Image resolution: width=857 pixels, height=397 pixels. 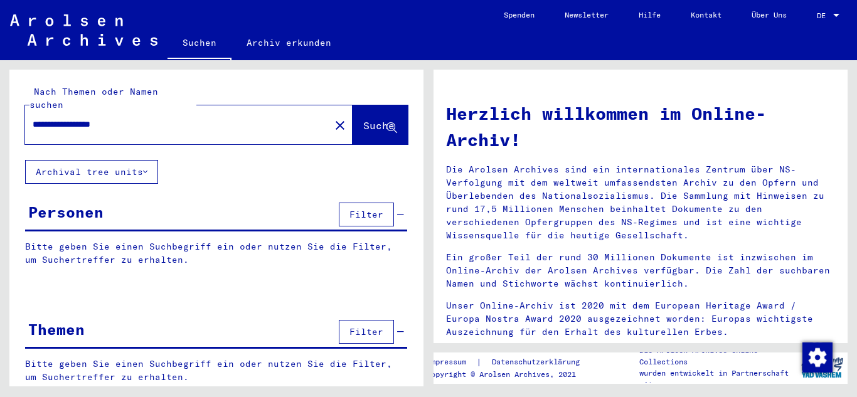 I want to click on p: Copyright © Arolsen Archives, 2021, so click(x=511, y=375).